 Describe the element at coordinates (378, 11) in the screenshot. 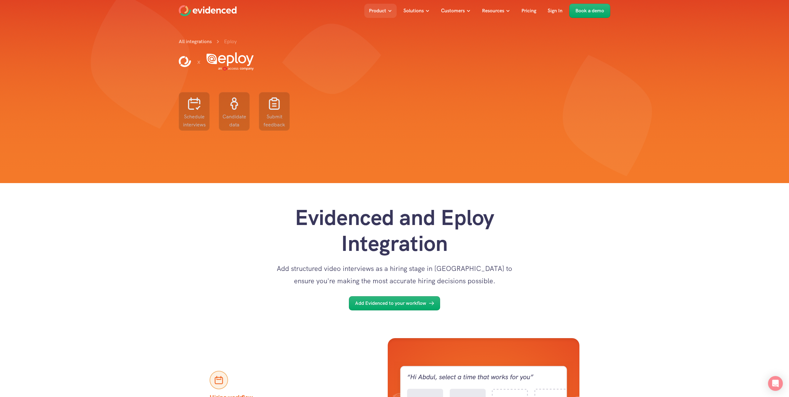

I see `p: Product` at that location.